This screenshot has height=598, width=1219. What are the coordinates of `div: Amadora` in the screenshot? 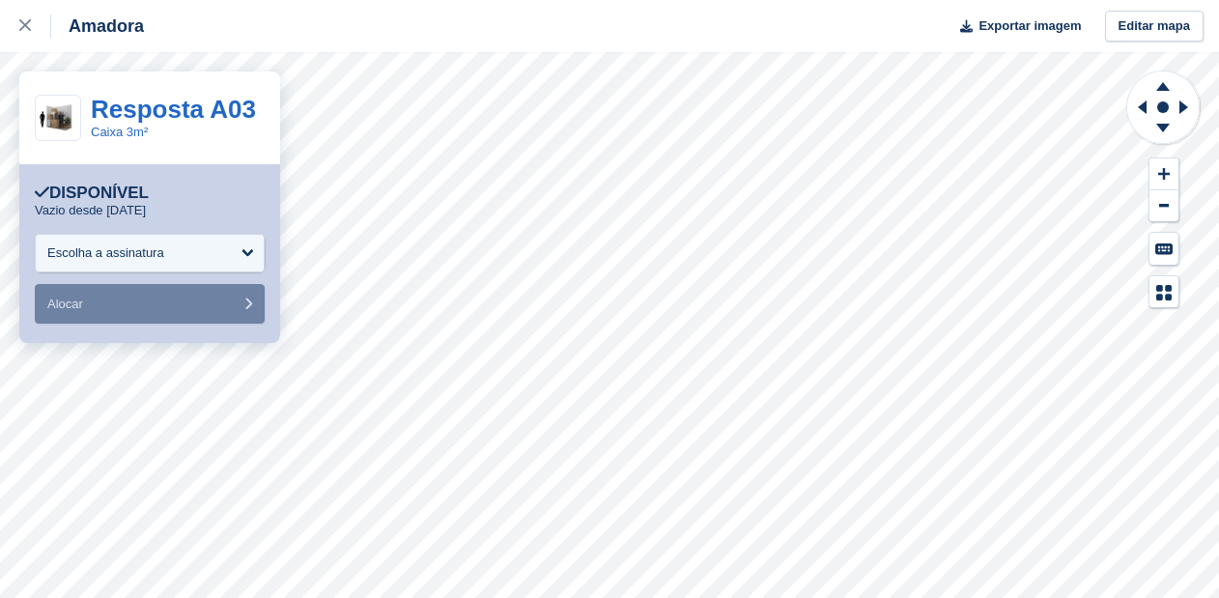 It's located at (98, 26).